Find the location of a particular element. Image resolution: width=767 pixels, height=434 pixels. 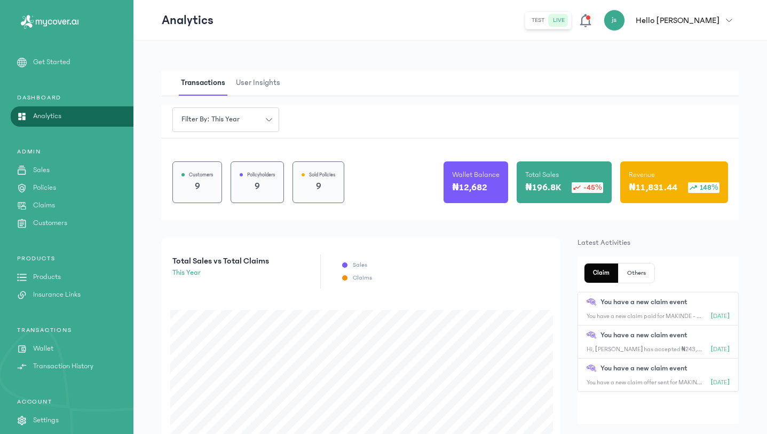

div: 148% is located at coordinates (704, 187).